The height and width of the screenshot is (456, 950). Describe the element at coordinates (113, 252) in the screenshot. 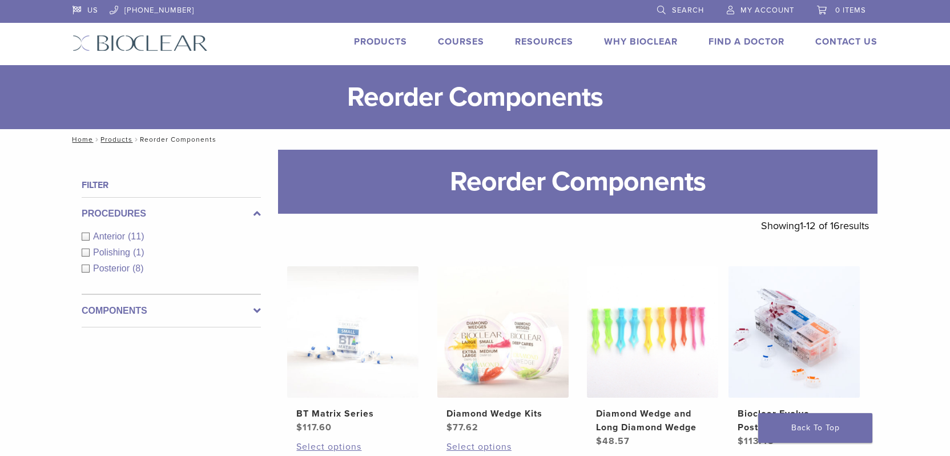

I see `span: Polishing` at that location.